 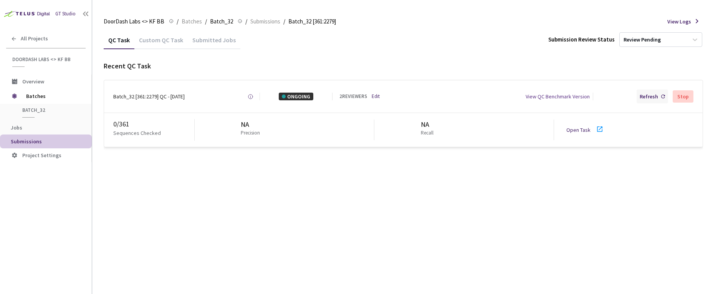 I want to click on div: 2 REVIEWERS, so click(x=353, y=96).